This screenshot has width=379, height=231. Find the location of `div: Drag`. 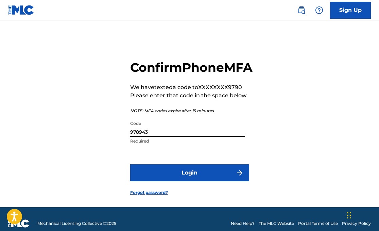

div: Drag is located at coordinates (349, 215).